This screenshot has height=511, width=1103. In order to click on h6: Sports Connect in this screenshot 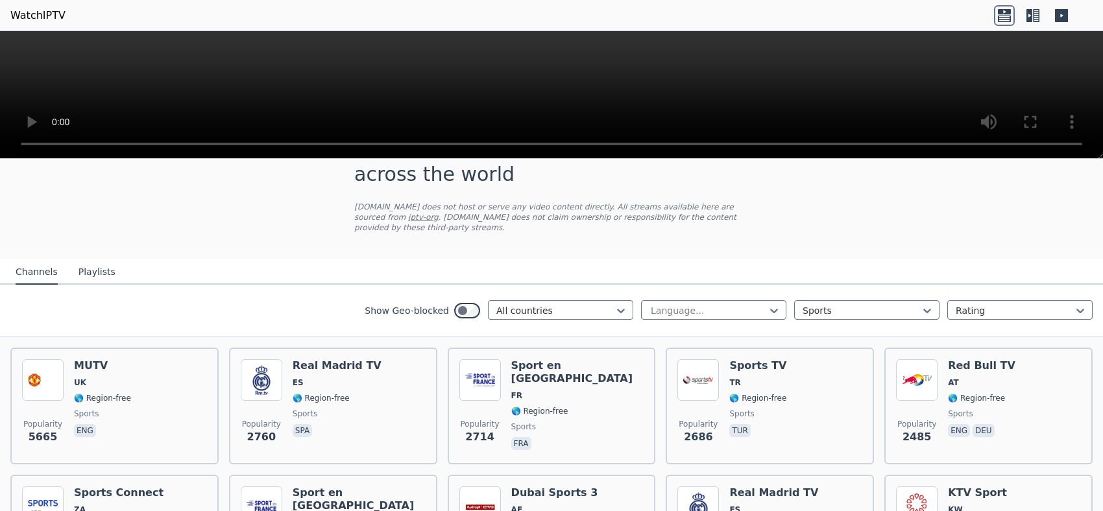, I will do `click(119, 493)`.